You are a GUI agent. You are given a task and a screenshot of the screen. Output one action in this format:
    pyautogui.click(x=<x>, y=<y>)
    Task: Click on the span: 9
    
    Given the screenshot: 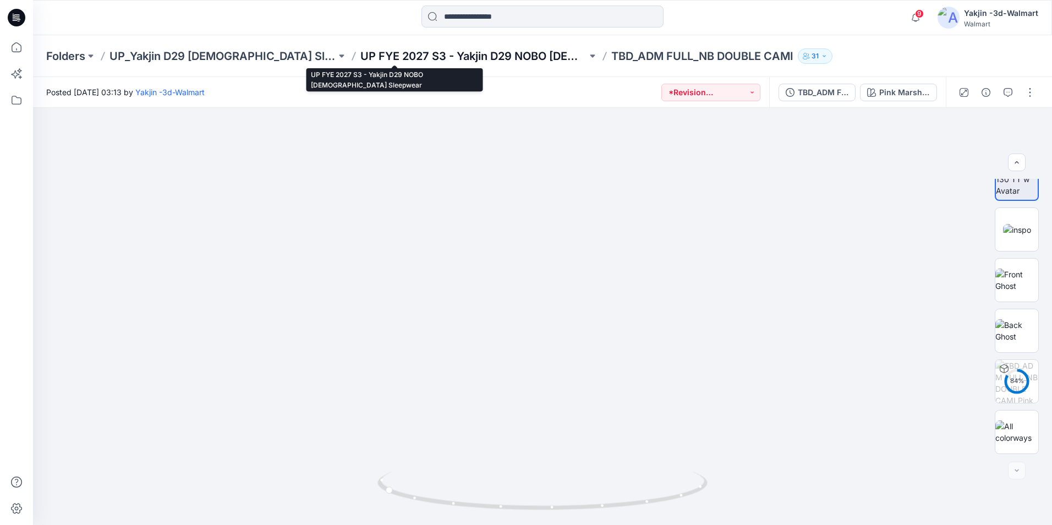 What is the action you would take?
    pyautogui.click(x=920, y=14)
    